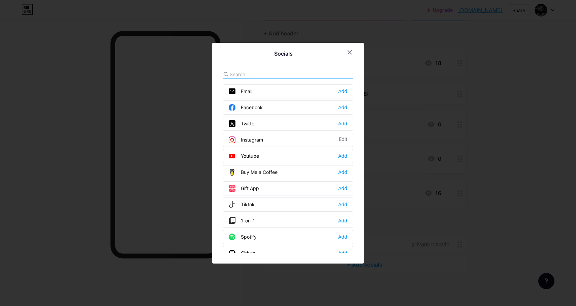  Describe the element at coordinates (242, 221) in the screenshot. I see `div: 1-on-1` at that location.